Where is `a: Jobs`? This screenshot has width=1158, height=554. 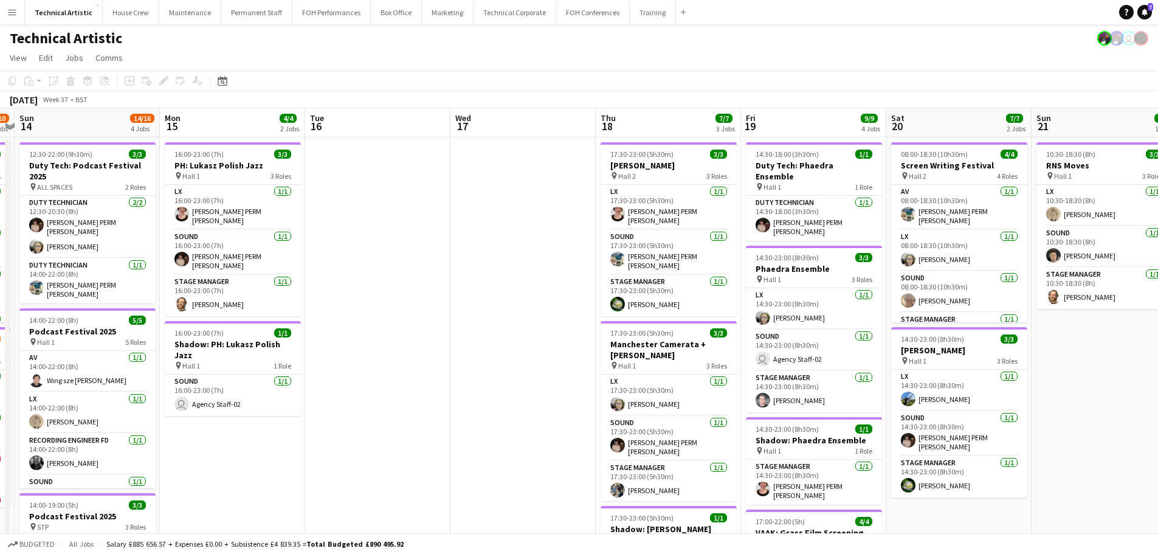 a: Jobs is located at coordinates (74, 58).